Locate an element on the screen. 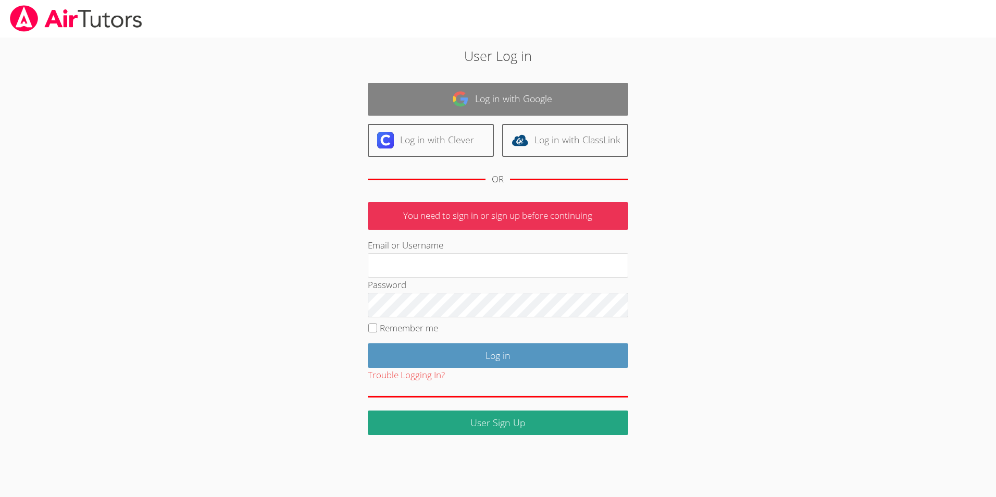 This screenshot has height=497, width=996. a: Log in with Google is located at coordinates (498, 99).